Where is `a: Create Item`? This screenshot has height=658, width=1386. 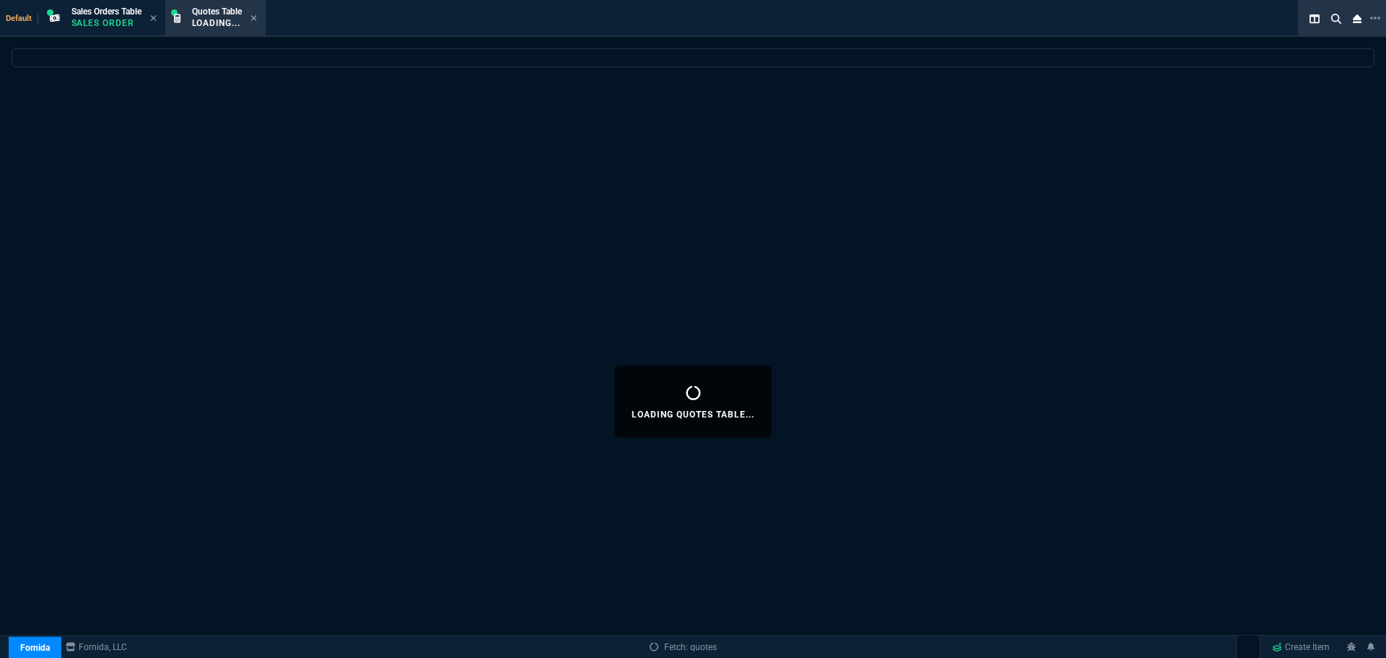
a: Create Item is located at coordinates (1301, 647).